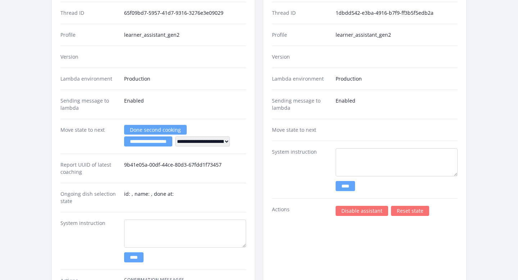 The width and height of the screenshot is (518, 280). I want to click on dd: id: , name: , done at:, so click(185, 197).